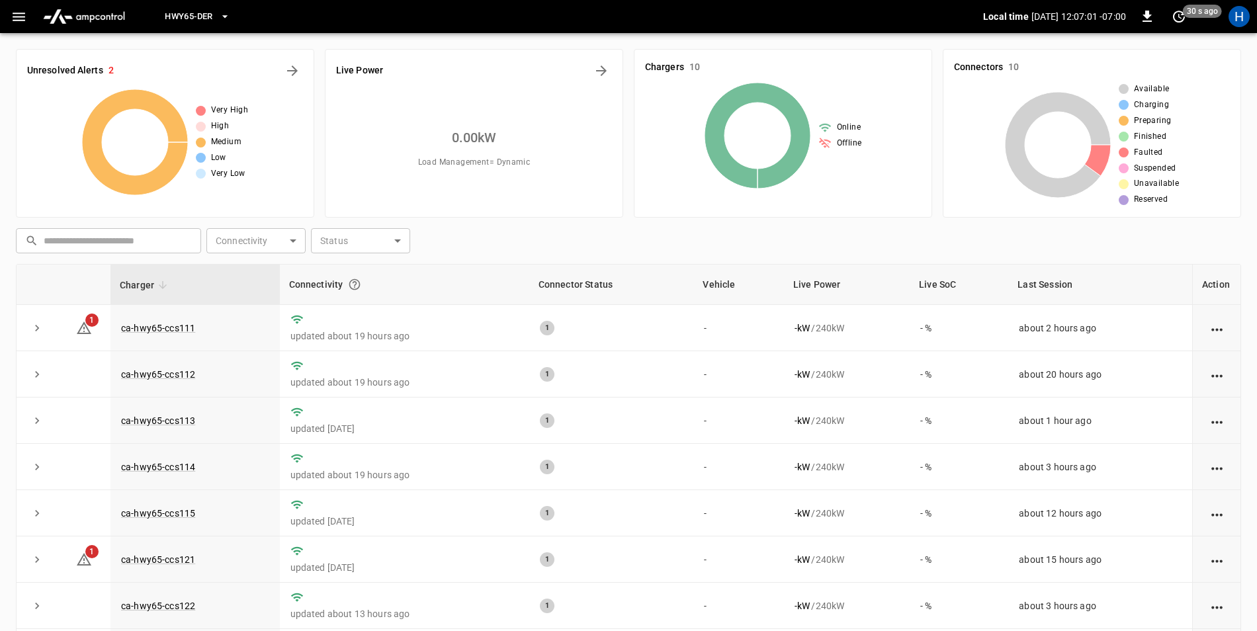  Describe the element at coordinates (1156, 184) in the screenshot. I see `span: Unavailable` at that location.